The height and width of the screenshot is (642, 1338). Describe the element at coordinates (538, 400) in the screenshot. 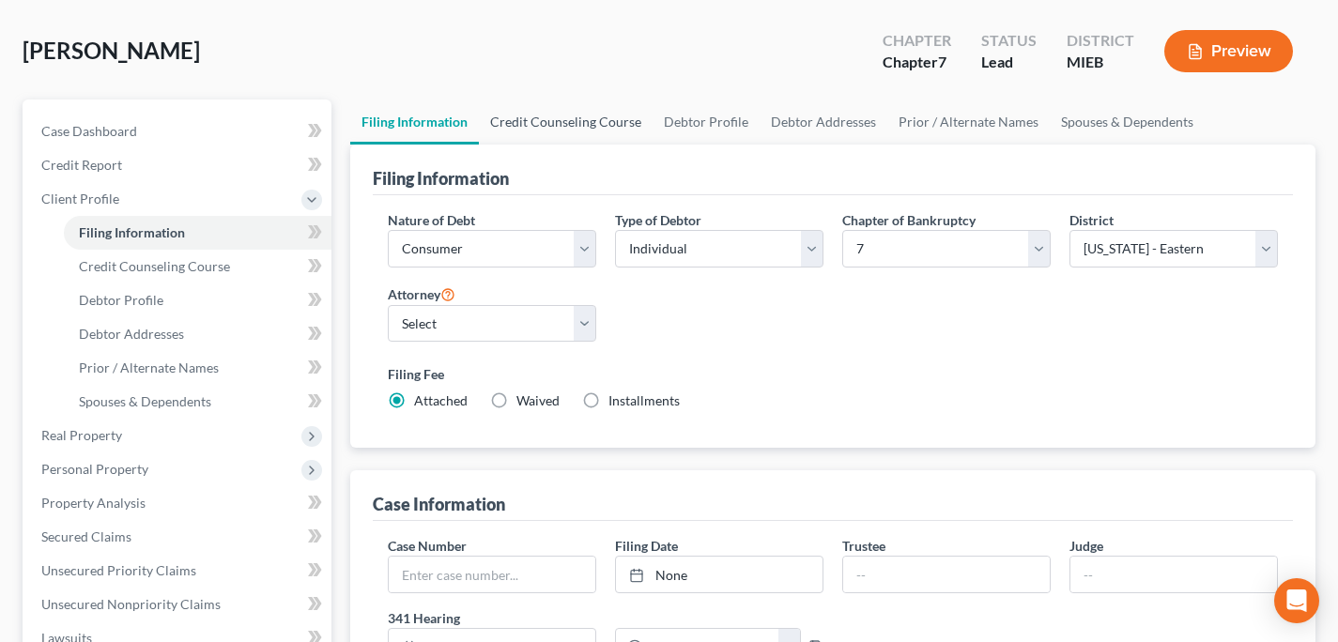

I see `span: Waived` at that location.